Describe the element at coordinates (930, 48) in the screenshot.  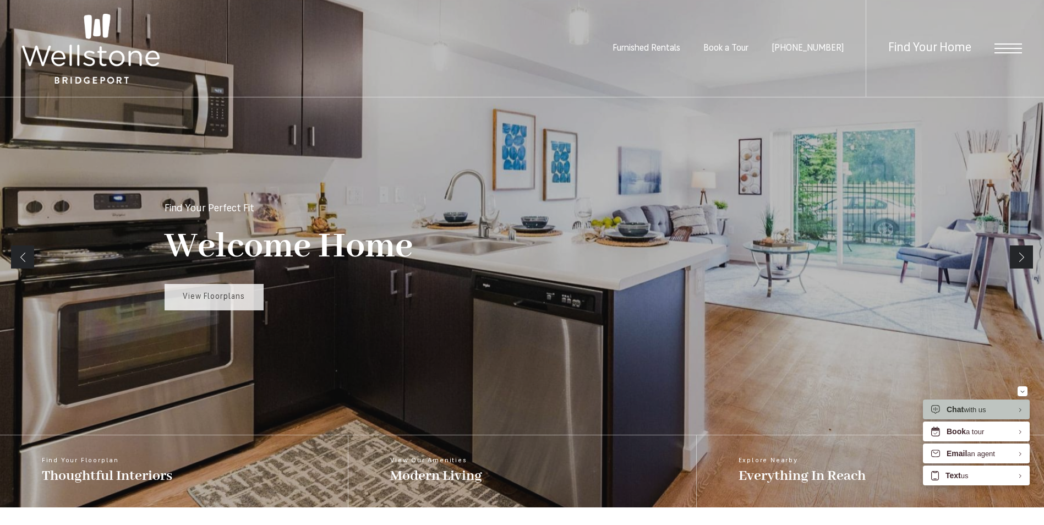
I see `span: Find Your Home` at that location.